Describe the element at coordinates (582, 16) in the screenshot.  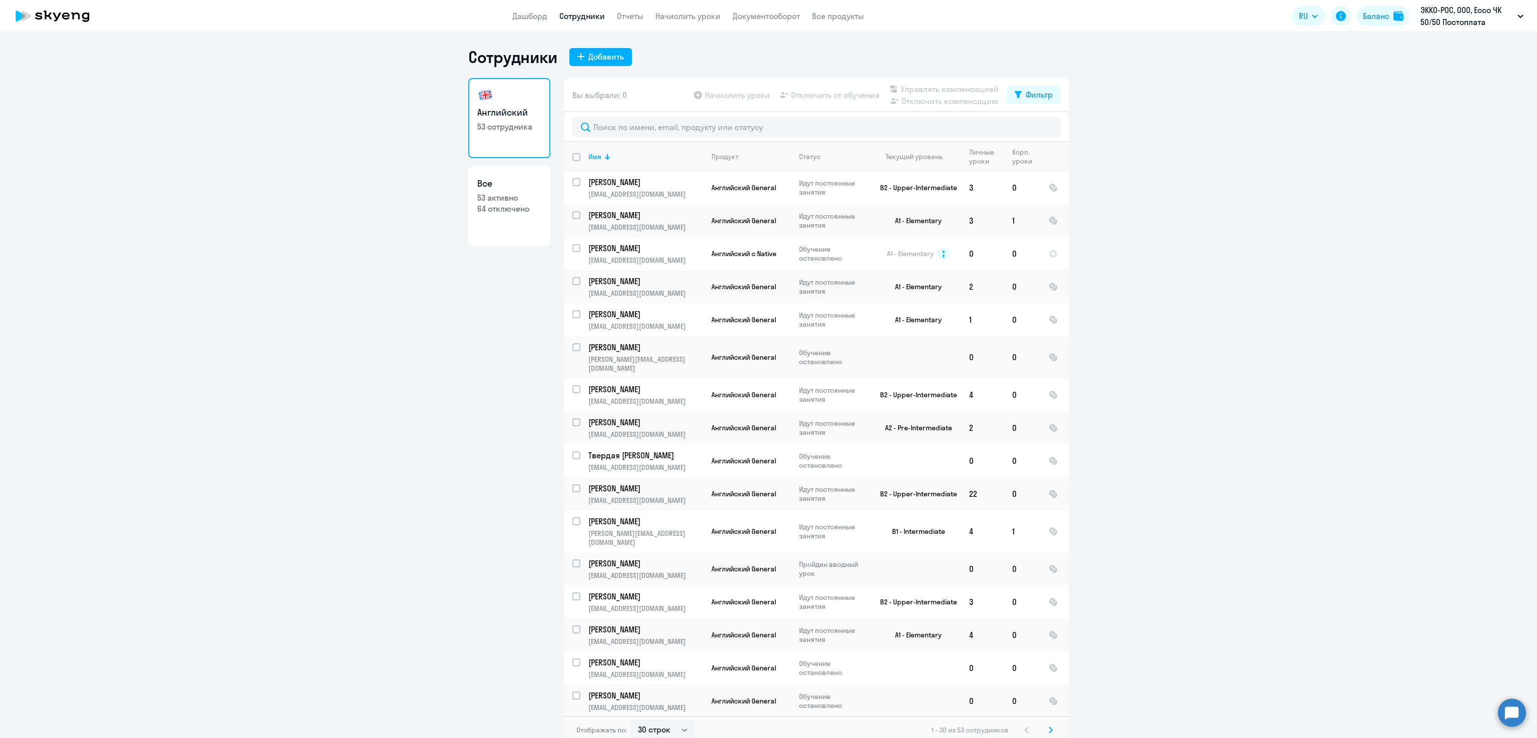
I see `a: Сотрудники` at that location.